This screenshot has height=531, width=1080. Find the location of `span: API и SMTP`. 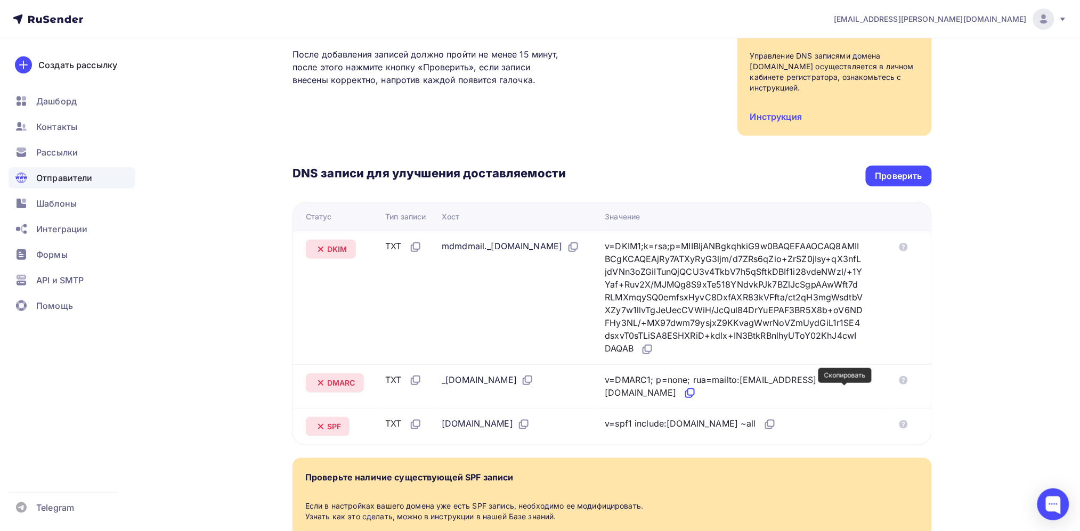

span: API и SMTP is located at coordinates (60, 280).